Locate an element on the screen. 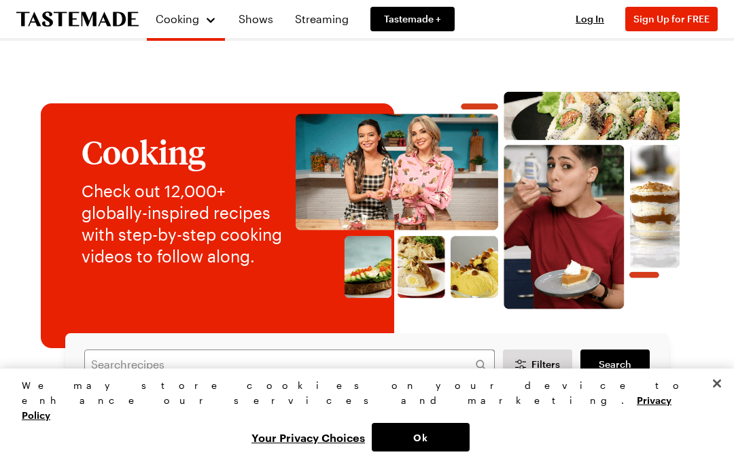  button: Sign Up for FREE is located at coordinates (671, 19).